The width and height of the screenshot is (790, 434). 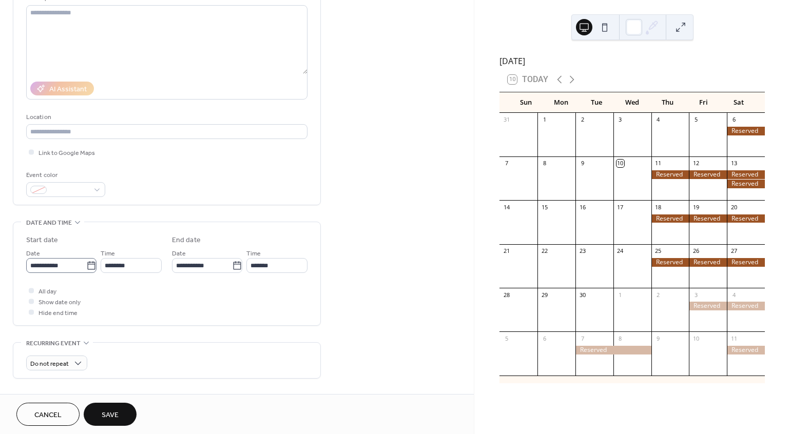 I want to click on div: 19, so click(x=695, y=207).